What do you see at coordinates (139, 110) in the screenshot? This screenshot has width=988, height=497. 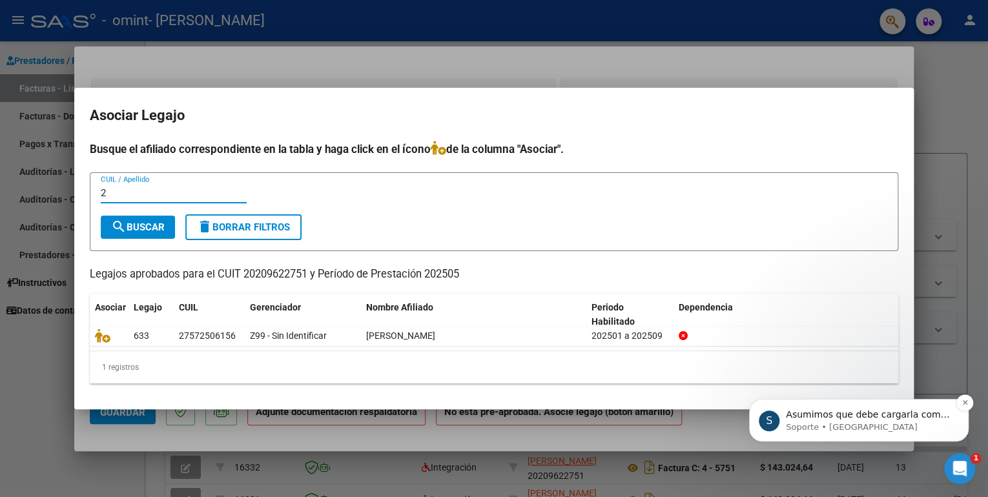 I see `p: Message from Soporte, sent Ahora` at bounding box center [139, 110].